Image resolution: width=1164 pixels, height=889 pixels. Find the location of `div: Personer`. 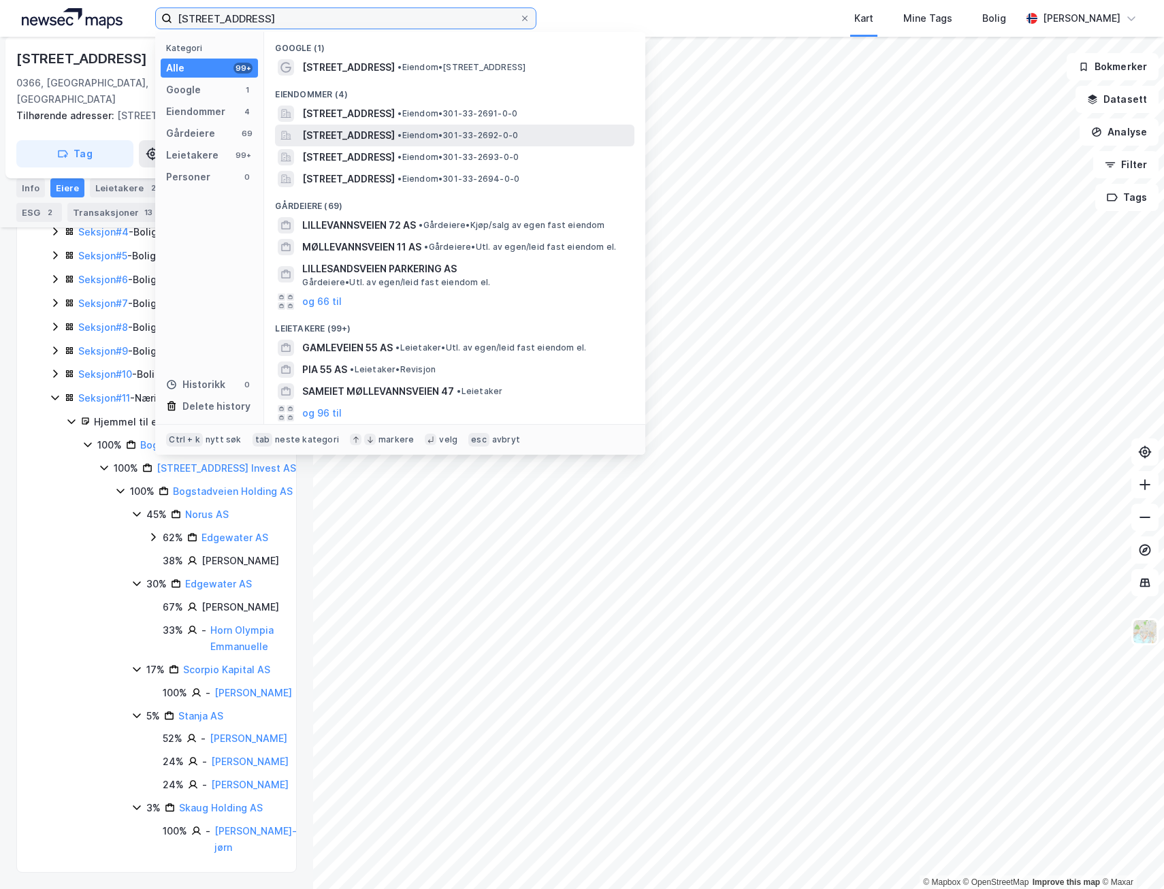

div: Personer is located at coordinates (188, 177).